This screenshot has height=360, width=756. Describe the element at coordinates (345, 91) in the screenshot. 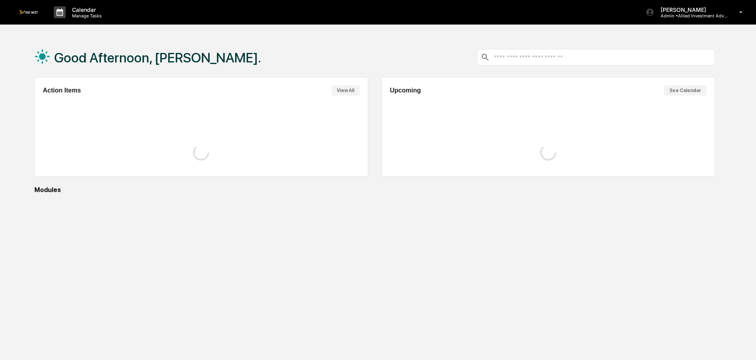

I see `a: View All` at that location.